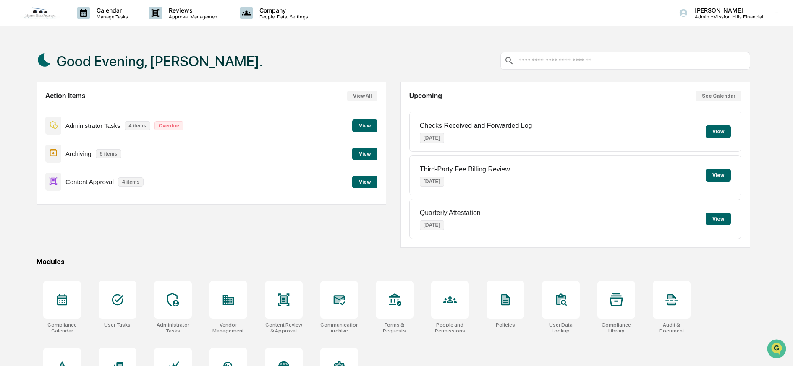 Image resolution: width=793 pixels, height=366 pixels. I want to click on img: f2157a4c-a0d3-4daa-907e-bb6f0de503a5-1751232295721, so click(10, 10).